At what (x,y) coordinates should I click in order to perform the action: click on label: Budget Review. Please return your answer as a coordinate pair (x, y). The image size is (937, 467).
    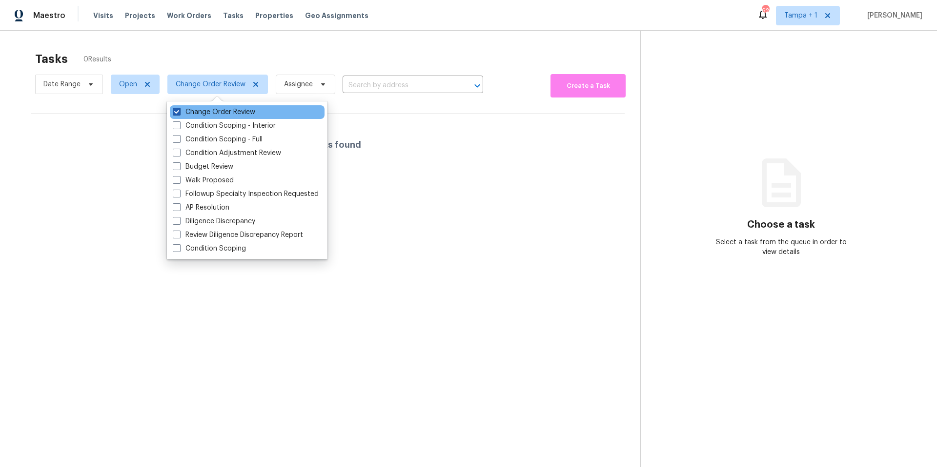
    Looking at the image, I should click on (203, 167).